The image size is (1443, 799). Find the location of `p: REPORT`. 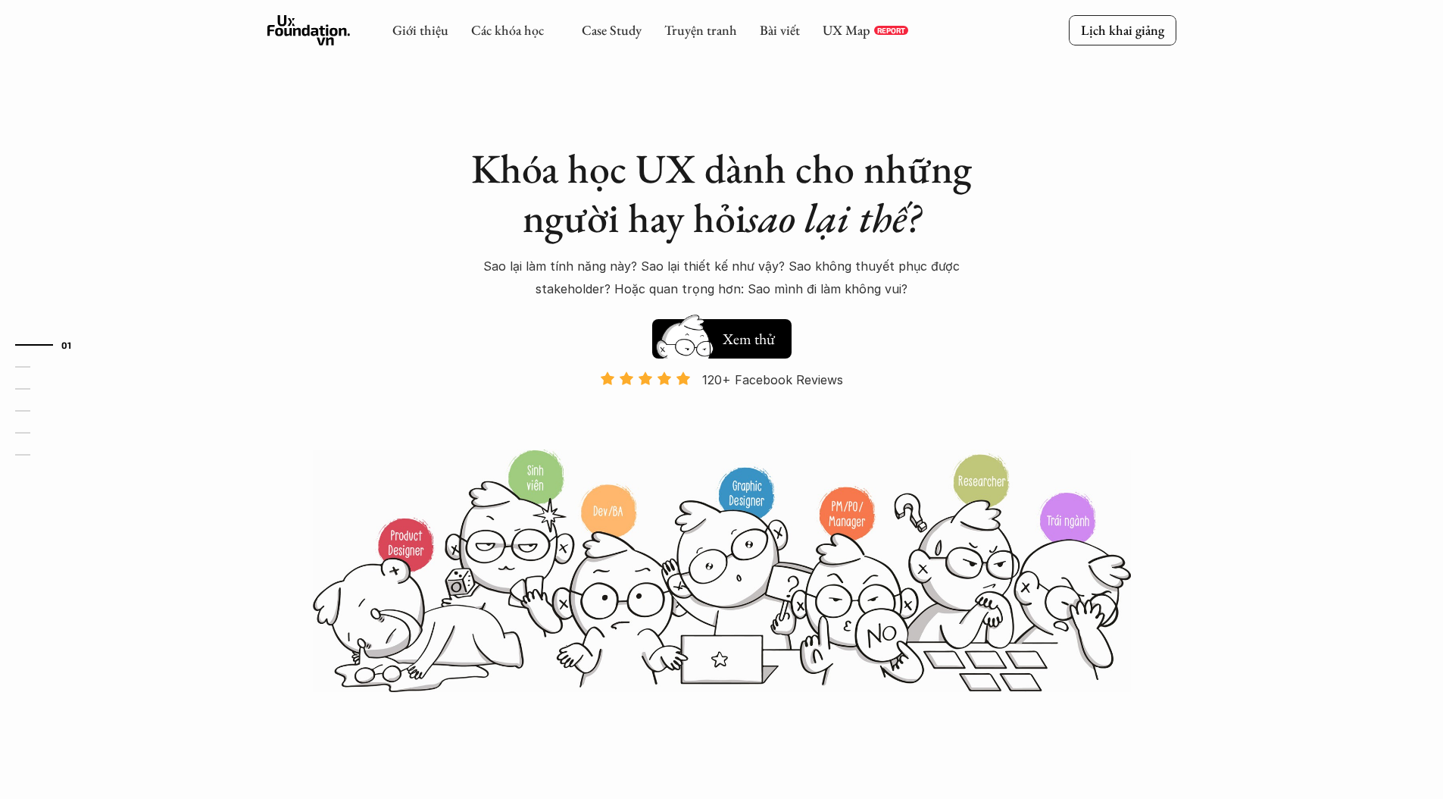

p: REPORT is located at coordinates (891, 30).